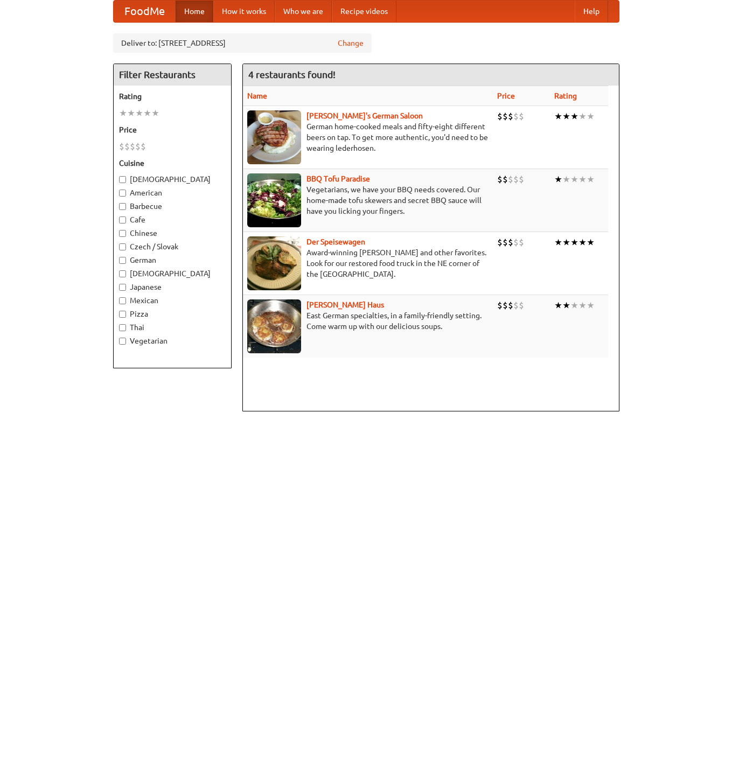 The width and height of the screenshot is (732, 762). Describe the element at coordinates (122, 220) in the screenshot. I see `input: Cafe` at that location.